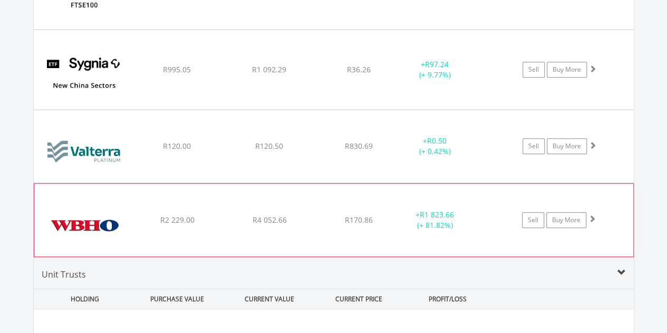 The image size is (667, 333). I want to click on span: R120.50, so click(269, 146).